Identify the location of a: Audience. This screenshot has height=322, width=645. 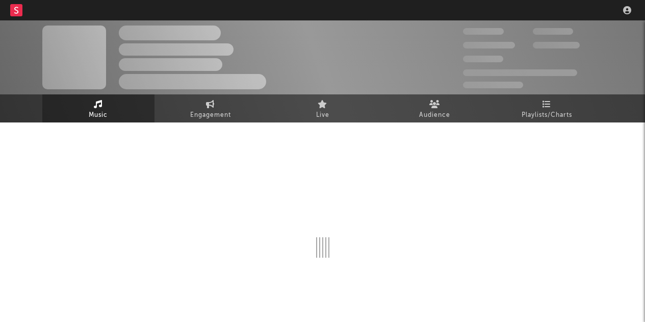
(435, 108).